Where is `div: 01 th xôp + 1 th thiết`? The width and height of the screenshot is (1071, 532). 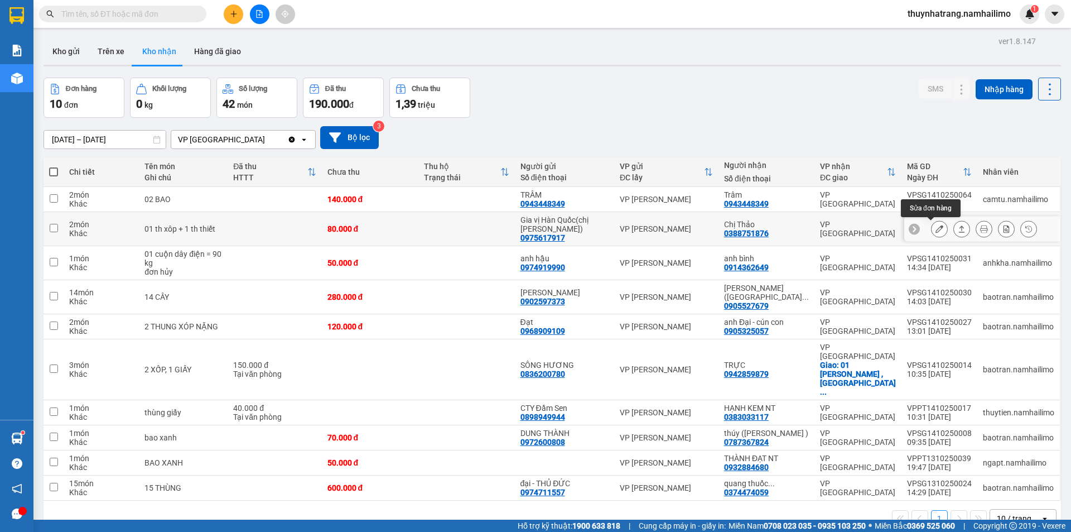 div: 01 th xôp + 1 th thiết is located at coordinates (183, 229).